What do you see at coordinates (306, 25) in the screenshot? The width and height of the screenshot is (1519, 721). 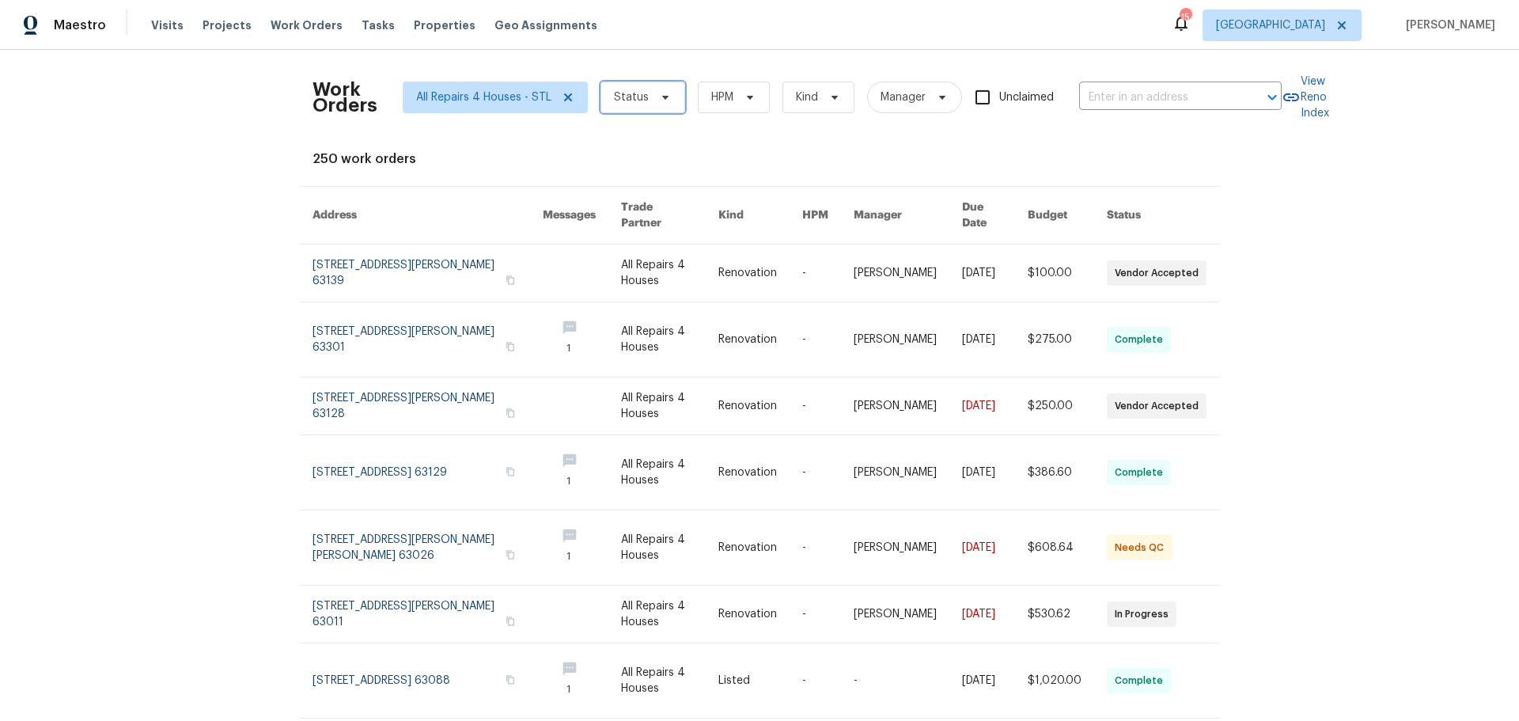 I see `span: Work Orders` at bounding box center [306, 25].